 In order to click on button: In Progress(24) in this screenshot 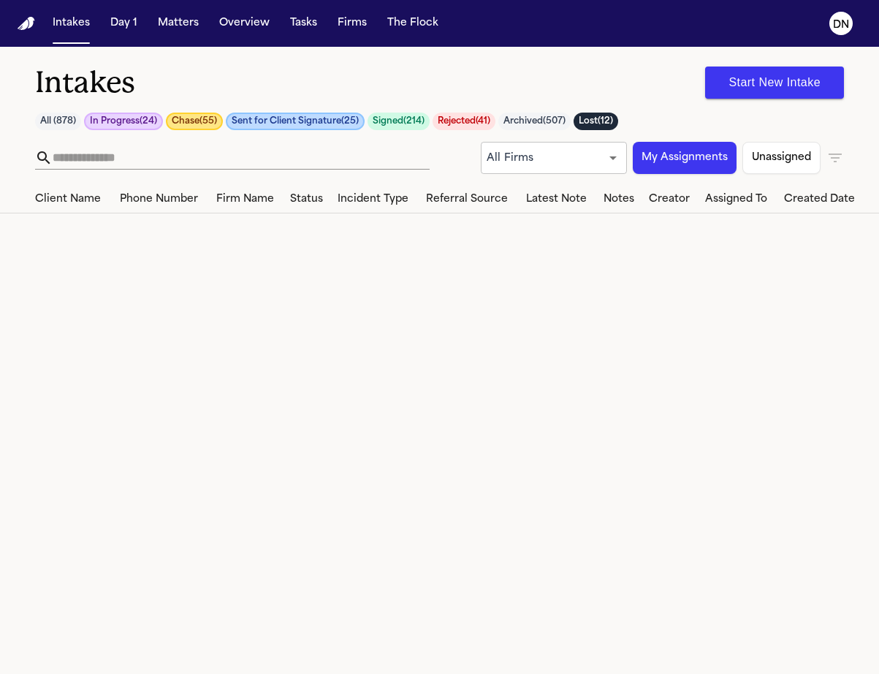, I will do `click(123, 121)`.